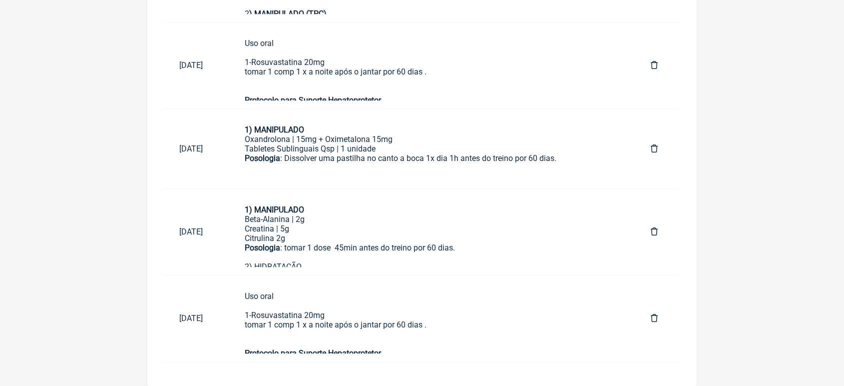 The image size is (844, 386). Describe the element at coordinates (432, 163) in the screenshot. I see `div: : Dissolver uma pastilha no canto a boca 1x dia 1h antes do treino por 60 dias.` at that location.